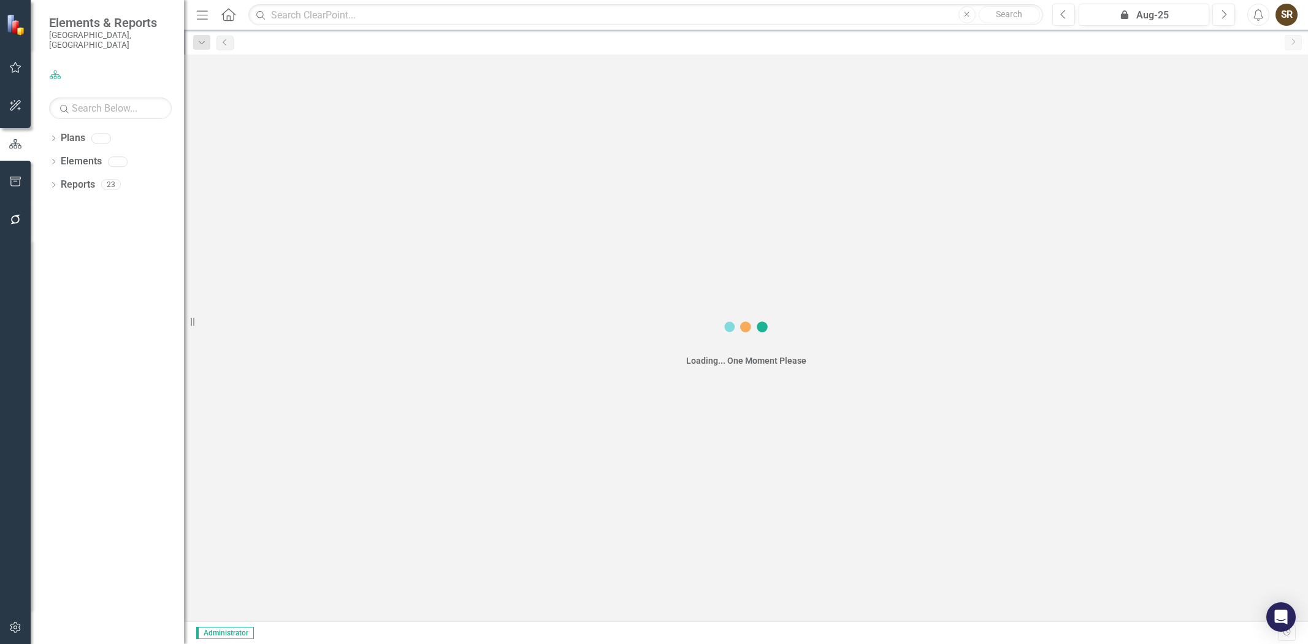 Image resolution: width=1308 pixels, height=644 pixels. What do you see at coordinates (1144, 15) in the screenshot?
I see `button: Aug-25` at bounding box center [1144, 15].